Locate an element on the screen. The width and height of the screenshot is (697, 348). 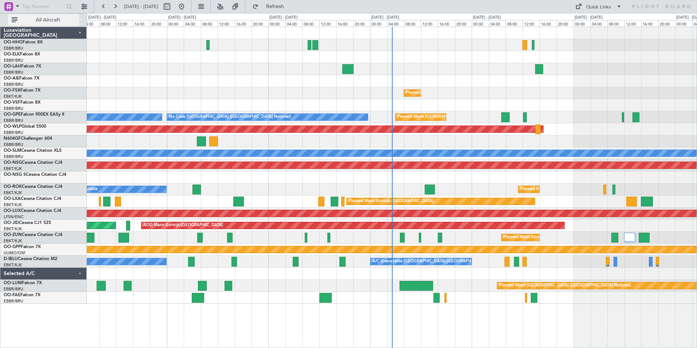
span: OO-WLP is located at coordinates (12, 126).